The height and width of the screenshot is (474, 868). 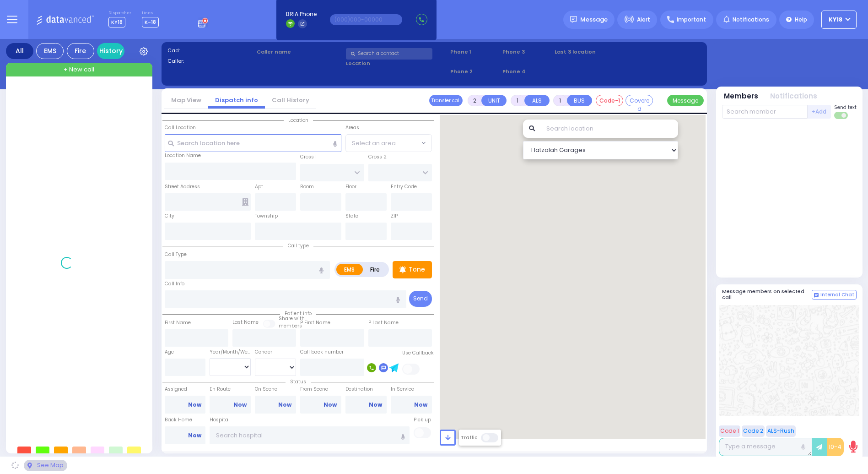 What do you see at coordinates (309, 435) in the screenshot?
I see `input: Search hospital` at bounding box center [309, 435].